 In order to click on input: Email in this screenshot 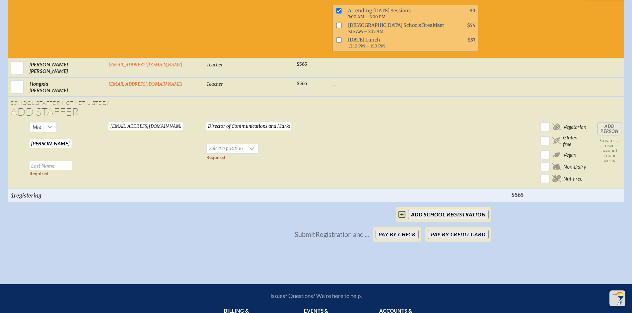, I will do `click(146, 126)`.